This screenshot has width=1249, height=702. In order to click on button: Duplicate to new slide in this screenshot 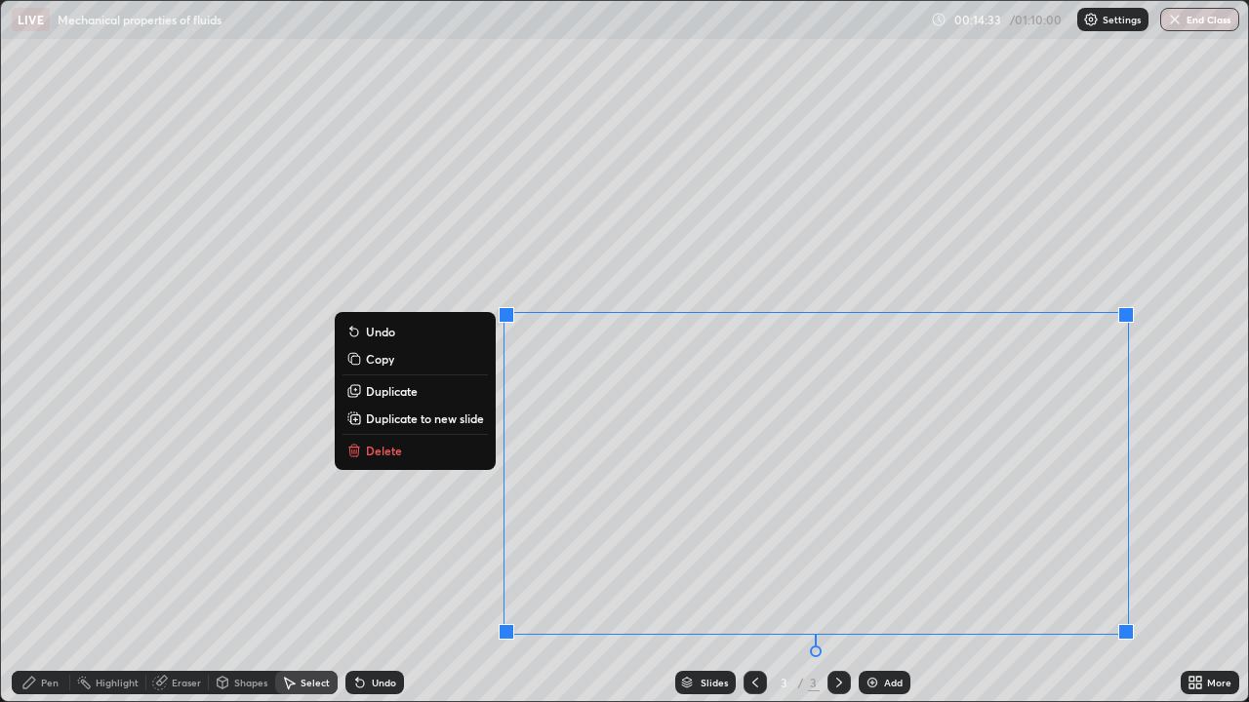, I will do `click(415, 419)`.